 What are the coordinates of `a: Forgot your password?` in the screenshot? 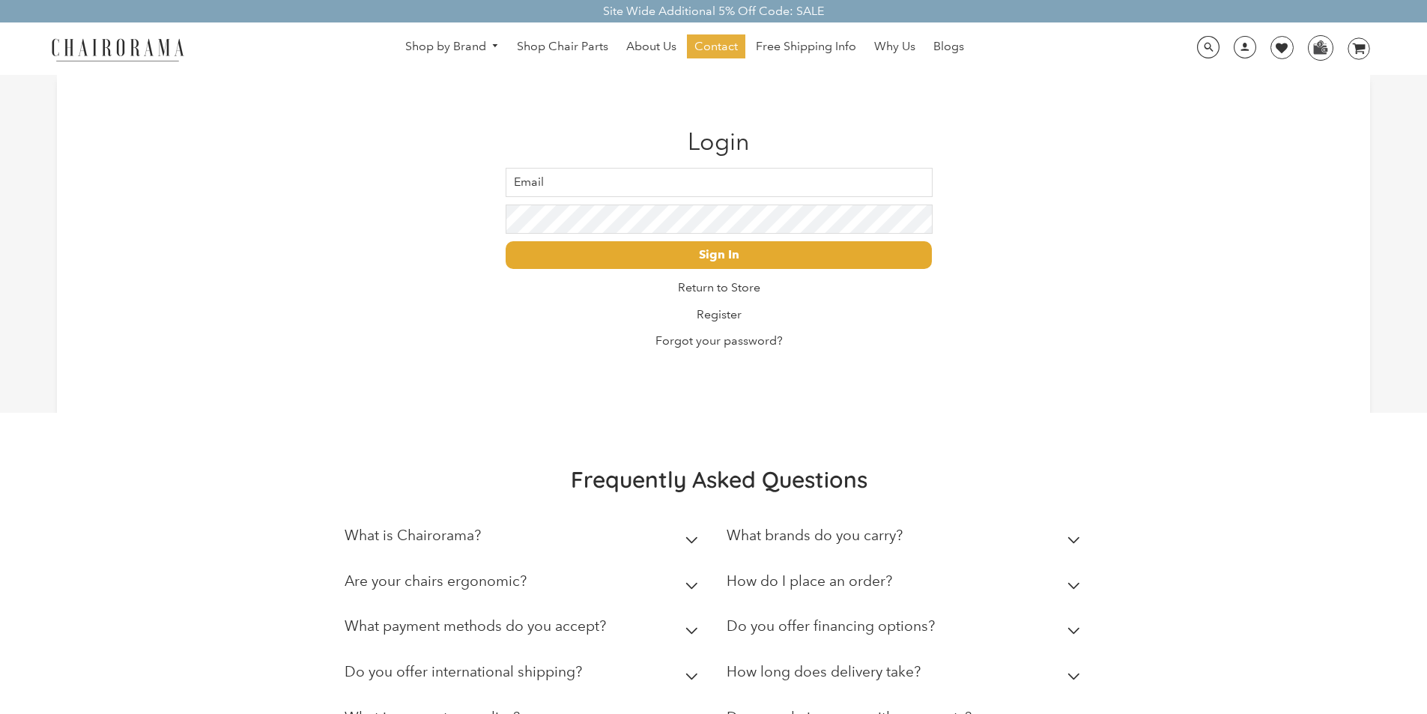 It's located at (719, 340).